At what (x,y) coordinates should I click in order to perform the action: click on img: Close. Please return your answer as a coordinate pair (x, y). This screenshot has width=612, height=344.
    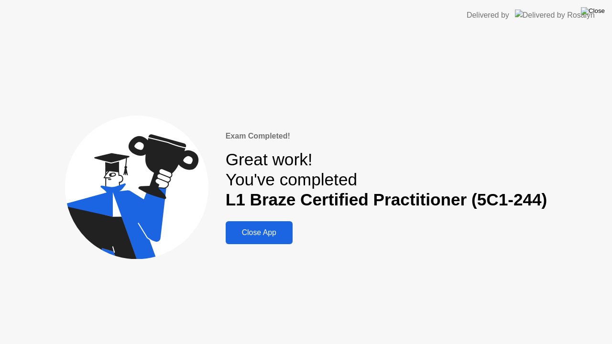
    Looking at the image, I should click on (593, 11).